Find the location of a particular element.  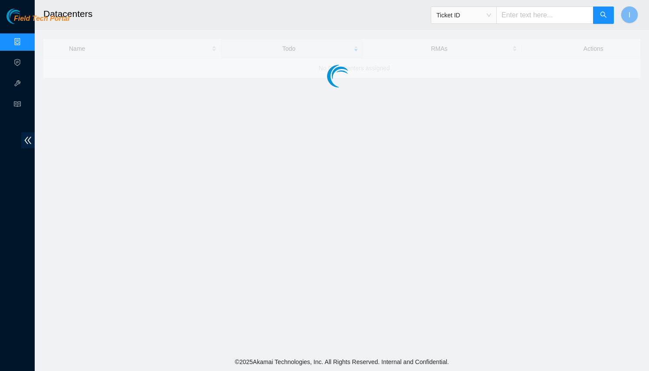

button: search is located at coordinates (604, 15).